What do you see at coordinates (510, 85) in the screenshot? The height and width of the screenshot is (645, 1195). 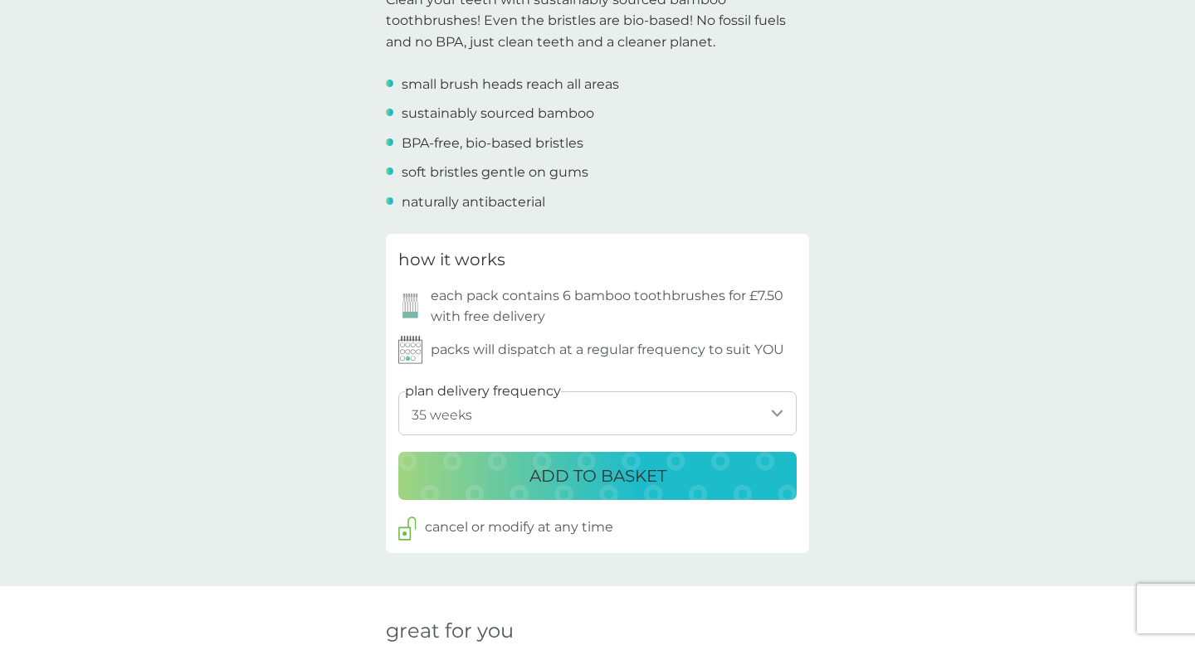 I see `p: small brush heads reach all areas` at bounding box center [510, 85].